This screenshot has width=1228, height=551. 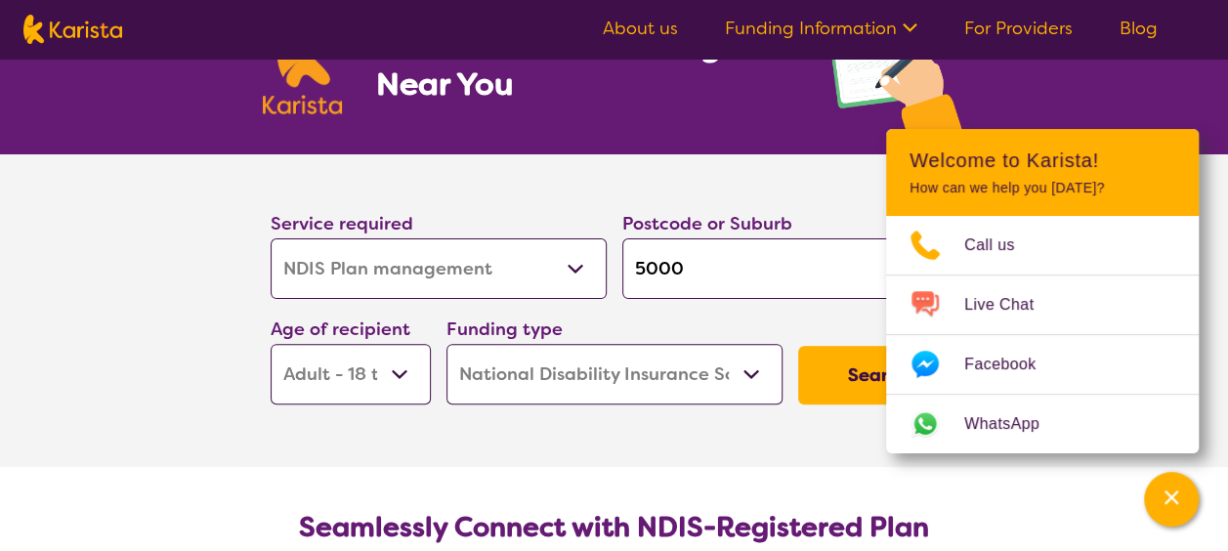 What do you see at coordinates (1138, 28) in the screenshot?
I see `a: Blog` at bounding box center [1138, 28].